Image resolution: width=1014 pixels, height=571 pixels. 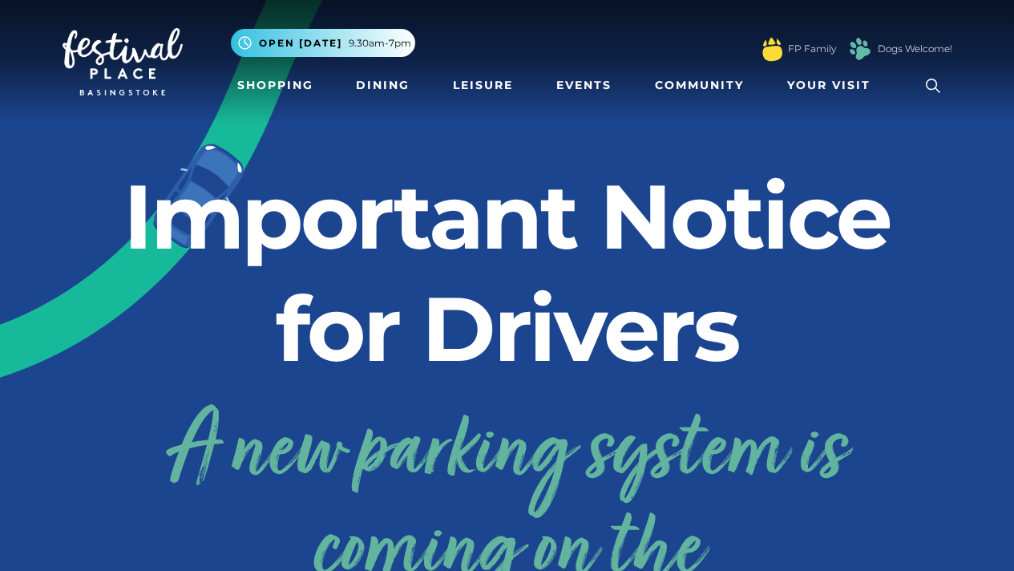 What do you see at coordinates (829, 85) in the screenshot?
I see `span: Your Visit` at bounding box center [829, 85].